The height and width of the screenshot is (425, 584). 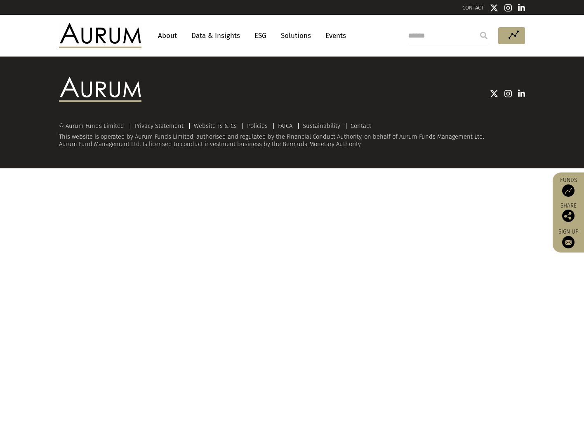 What do you see at coordinates (285, 126) in the screenshot?
I see `a: FATCA` at bounding box center [285, 126].